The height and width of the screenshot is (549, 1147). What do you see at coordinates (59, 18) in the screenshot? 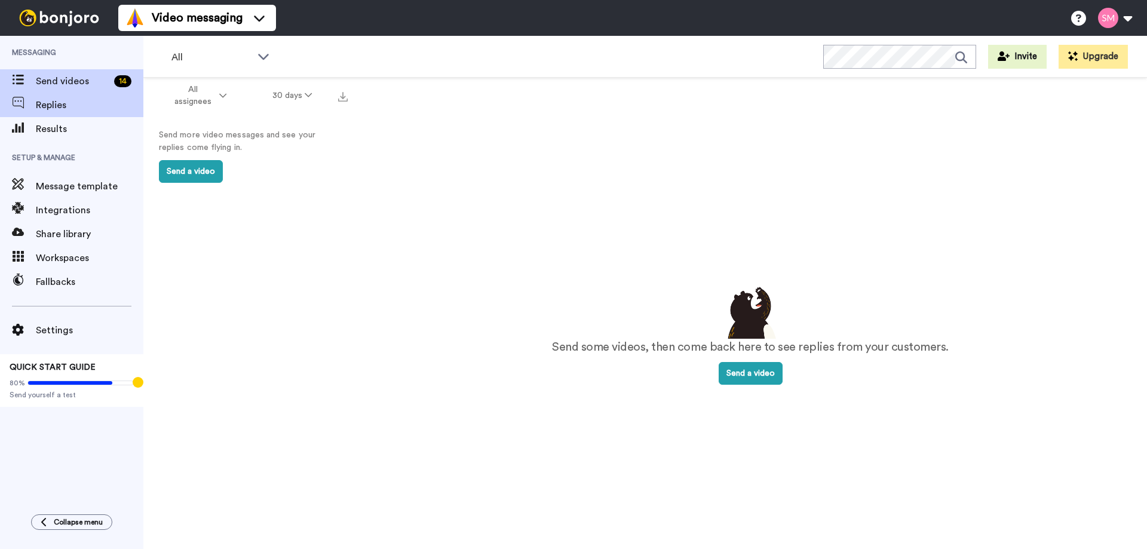
I see `img: bj-logo-header-white.svg` at bounding box center [59, 18].